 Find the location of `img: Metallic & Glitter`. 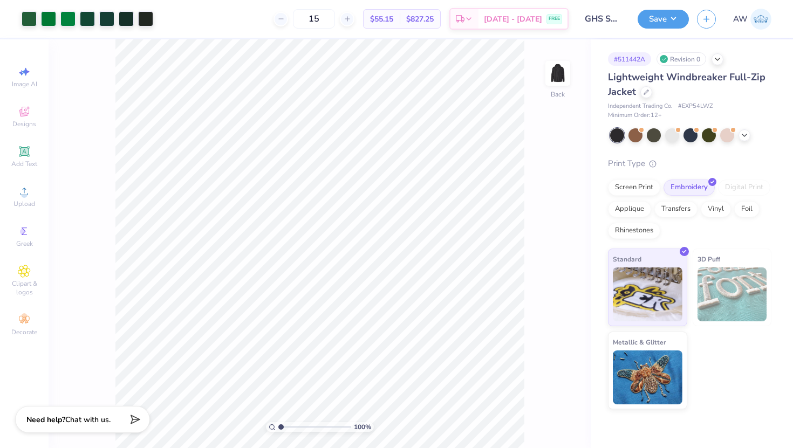

img: Metallic & Glitter is located at coordinates (647, 378).